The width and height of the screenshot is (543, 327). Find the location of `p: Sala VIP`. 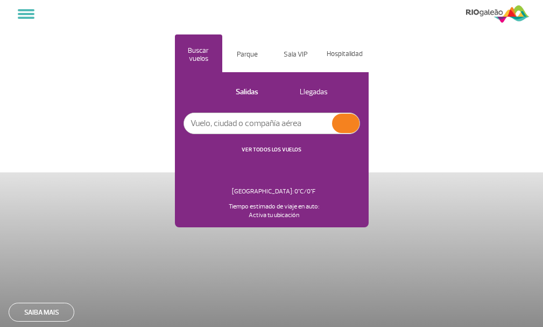

p: Sala VIP is located at coordinates (296, 61).